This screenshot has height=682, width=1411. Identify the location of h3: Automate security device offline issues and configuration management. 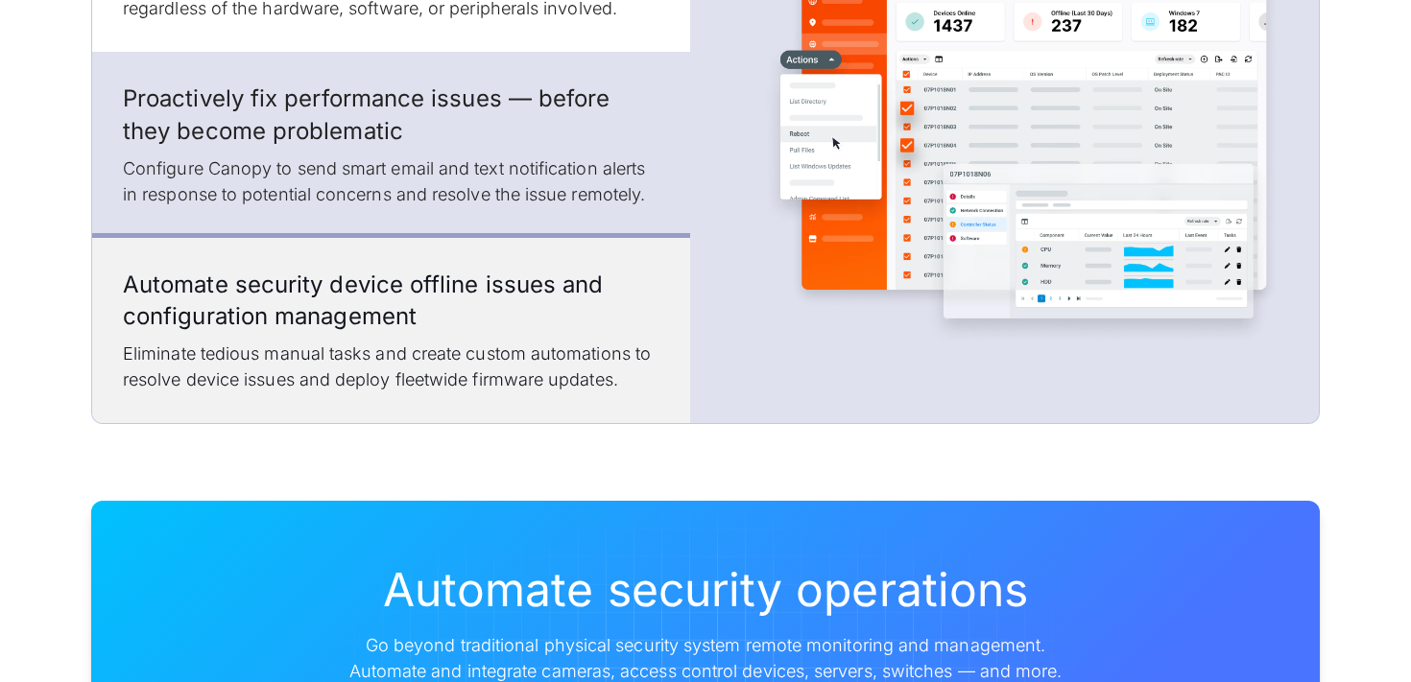
(391, 300).